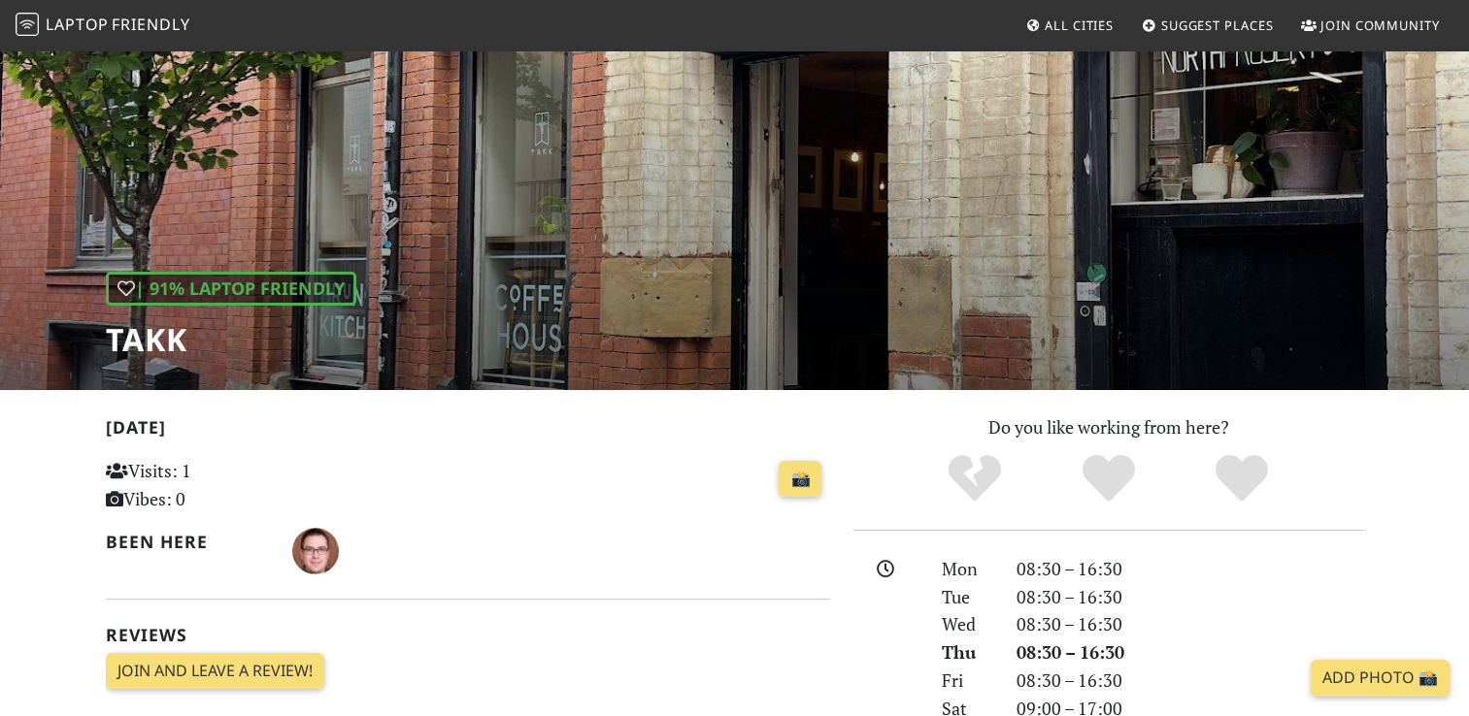 The height and width of the screenshot is (716, 1469). Describe the element at coordinates (27, 24) in the screenshot. I see `img: LaptopFriendly` at that location.